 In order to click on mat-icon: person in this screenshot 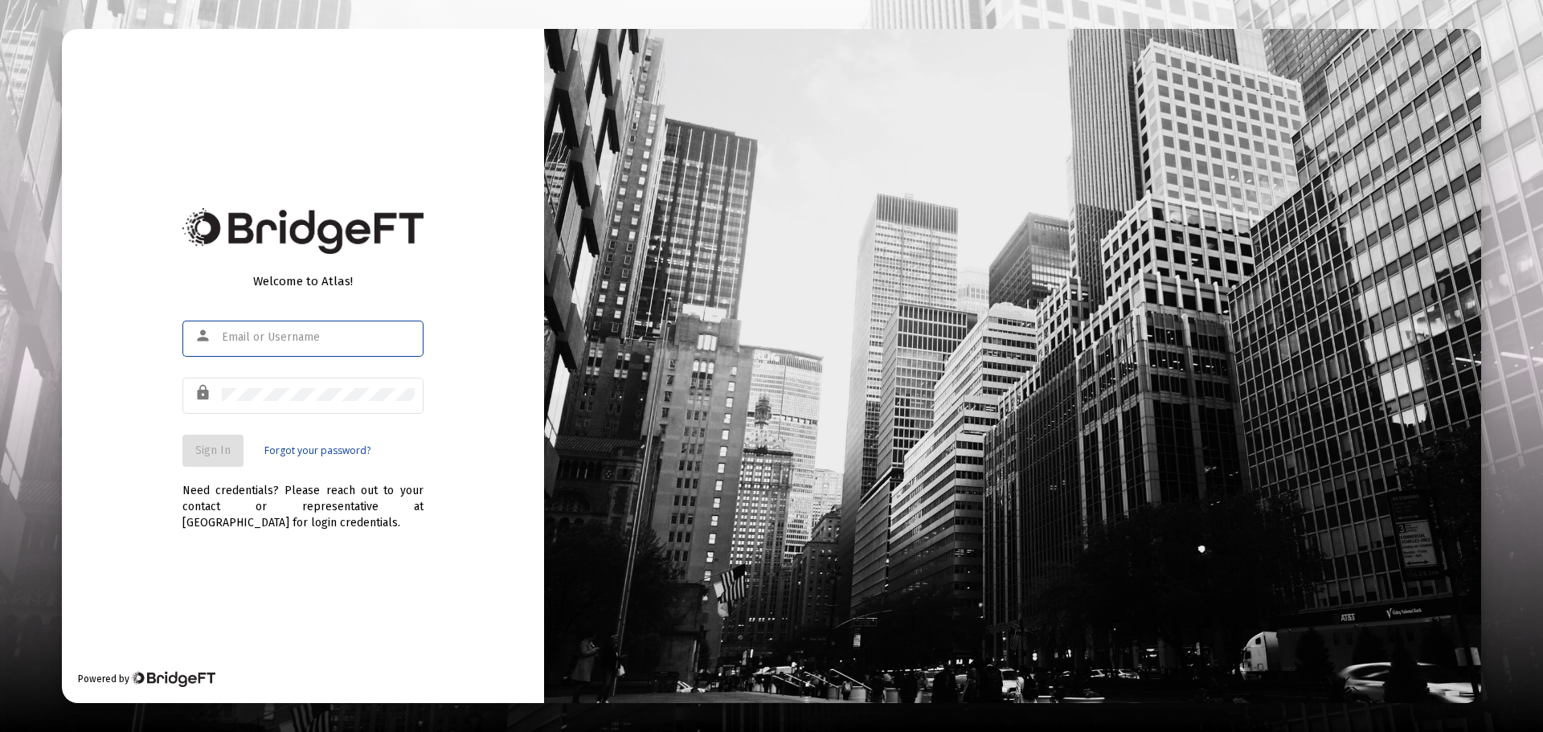, I will do `click(204, 336)`.